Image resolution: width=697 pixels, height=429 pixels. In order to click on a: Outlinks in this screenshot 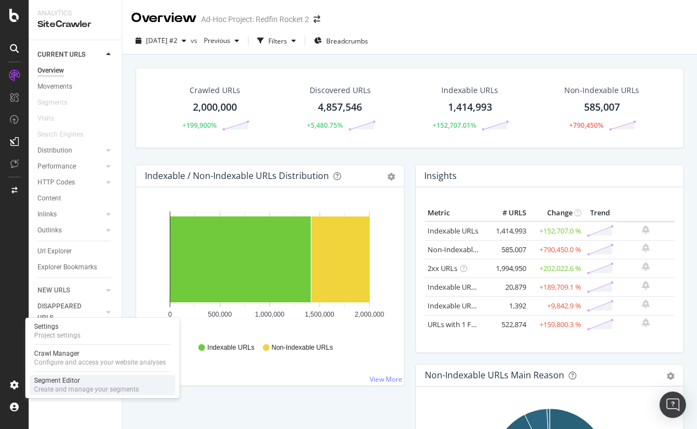, I will do `click(70, 230)`.